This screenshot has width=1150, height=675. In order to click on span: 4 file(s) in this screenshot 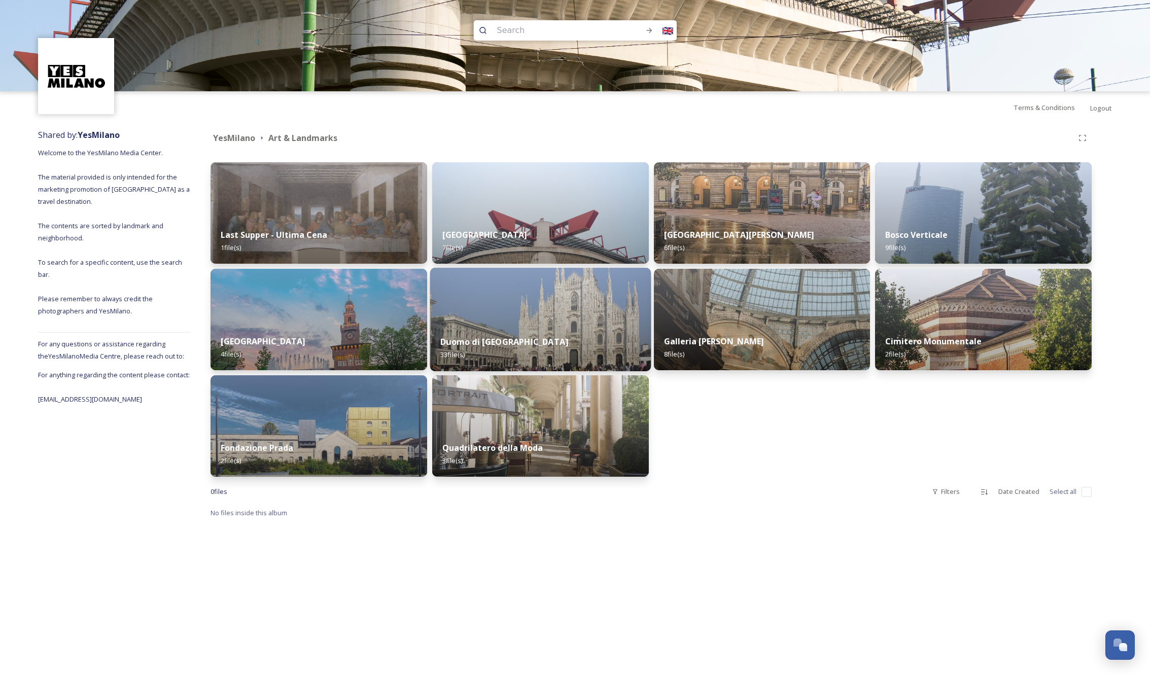, I will do `click(231, 354)`.